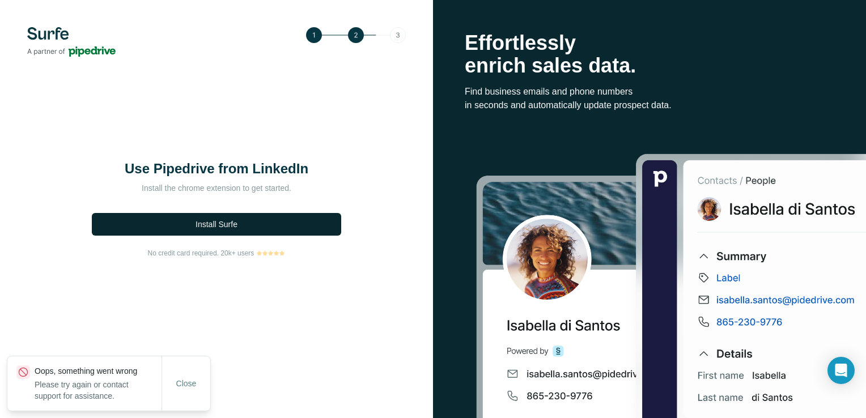 Image resolution: width=866 pixels, height=418 pixels. Describe the element at coordinates (649, 43) in the screenshot. I see `p: Effortlessly` at that location.